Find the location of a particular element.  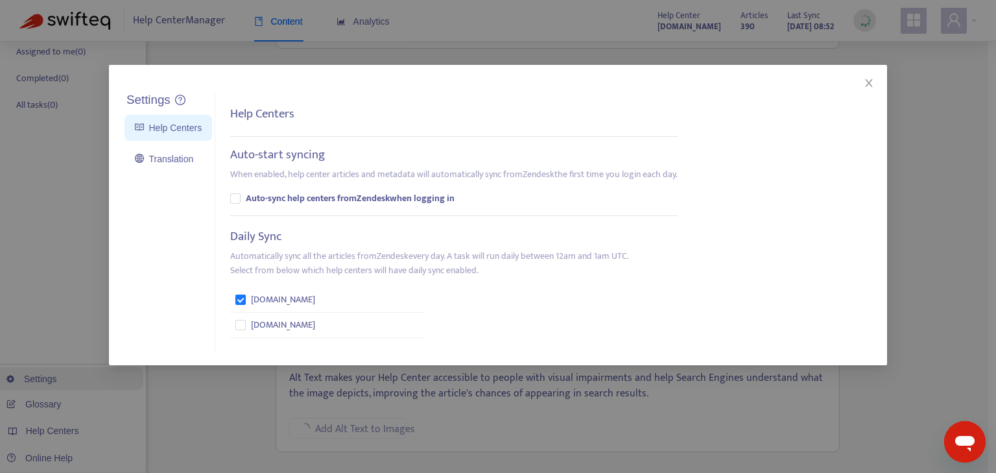

a: Help Centers is located at coordinates (168, 128).